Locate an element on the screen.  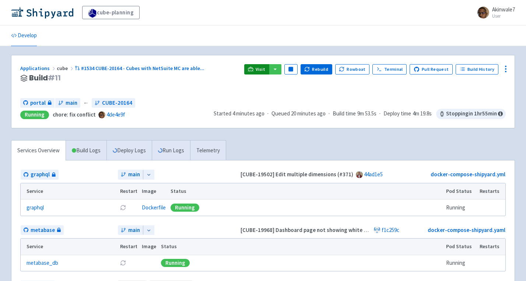
a: Services Overview is located at coordinates (38, 150).